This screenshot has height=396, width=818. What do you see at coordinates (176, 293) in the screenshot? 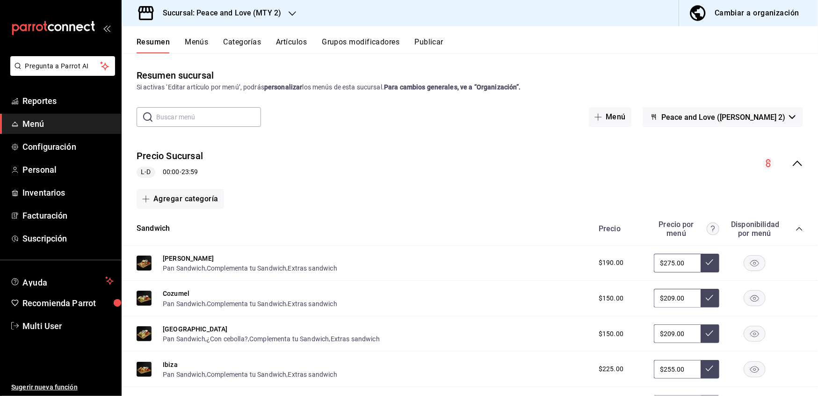
I see `button: Cozumel` at bounding box center [176, 293].